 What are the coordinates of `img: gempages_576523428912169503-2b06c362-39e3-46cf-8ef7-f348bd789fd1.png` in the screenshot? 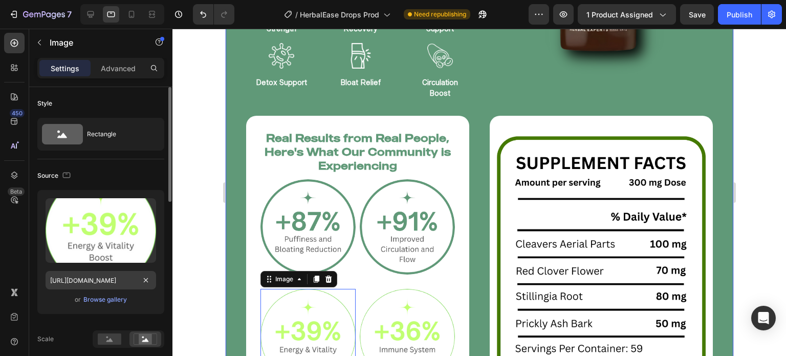 It's located at (214, 27).